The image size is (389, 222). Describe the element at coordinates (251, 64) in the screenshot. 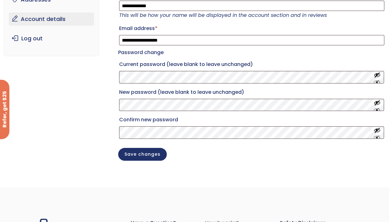

I see `label: Current password (leave blank to leave unchanged)` at that location.